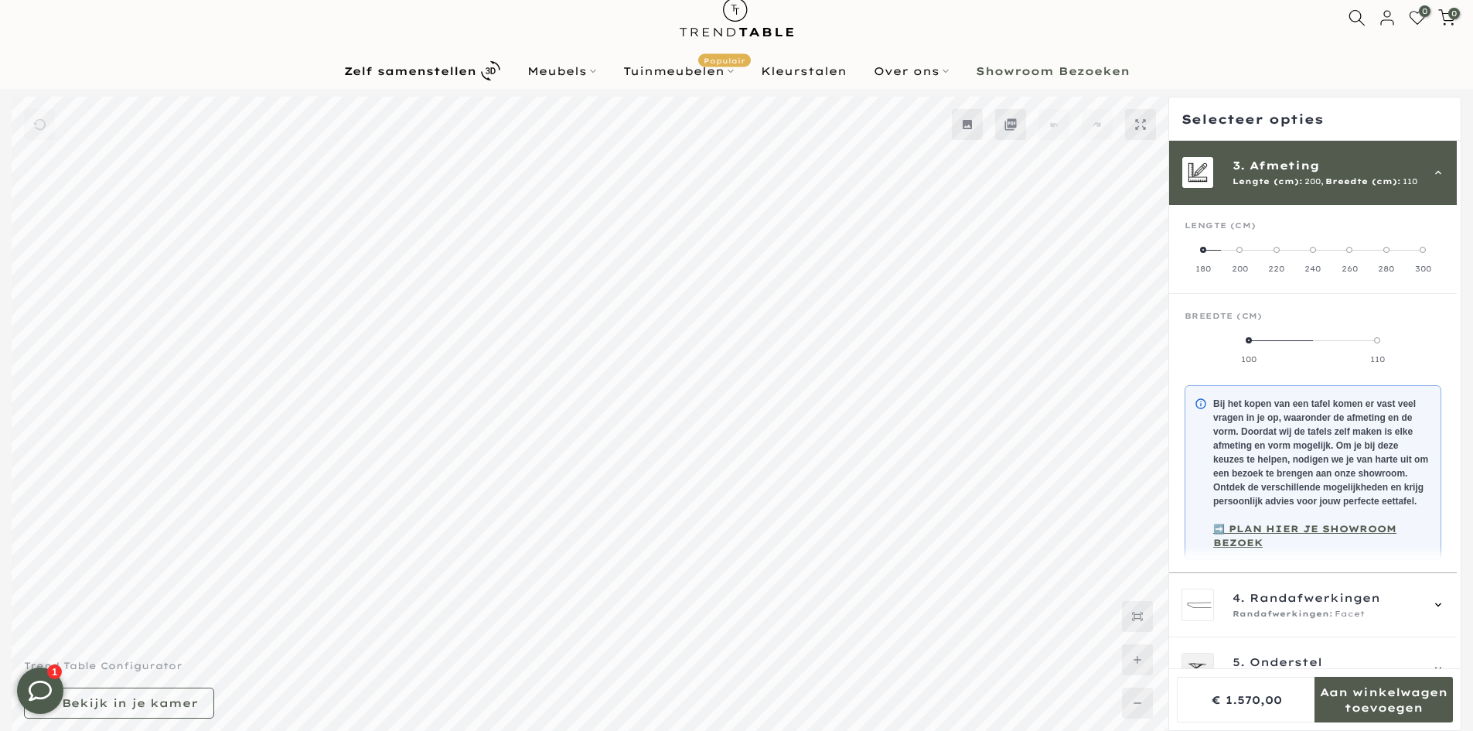 The width and height of the screenshot is (1473, 731). Describe the element at coordinates (1053, 71) in the screenshot. I see `b: Showroom Bezoeken` at that location.